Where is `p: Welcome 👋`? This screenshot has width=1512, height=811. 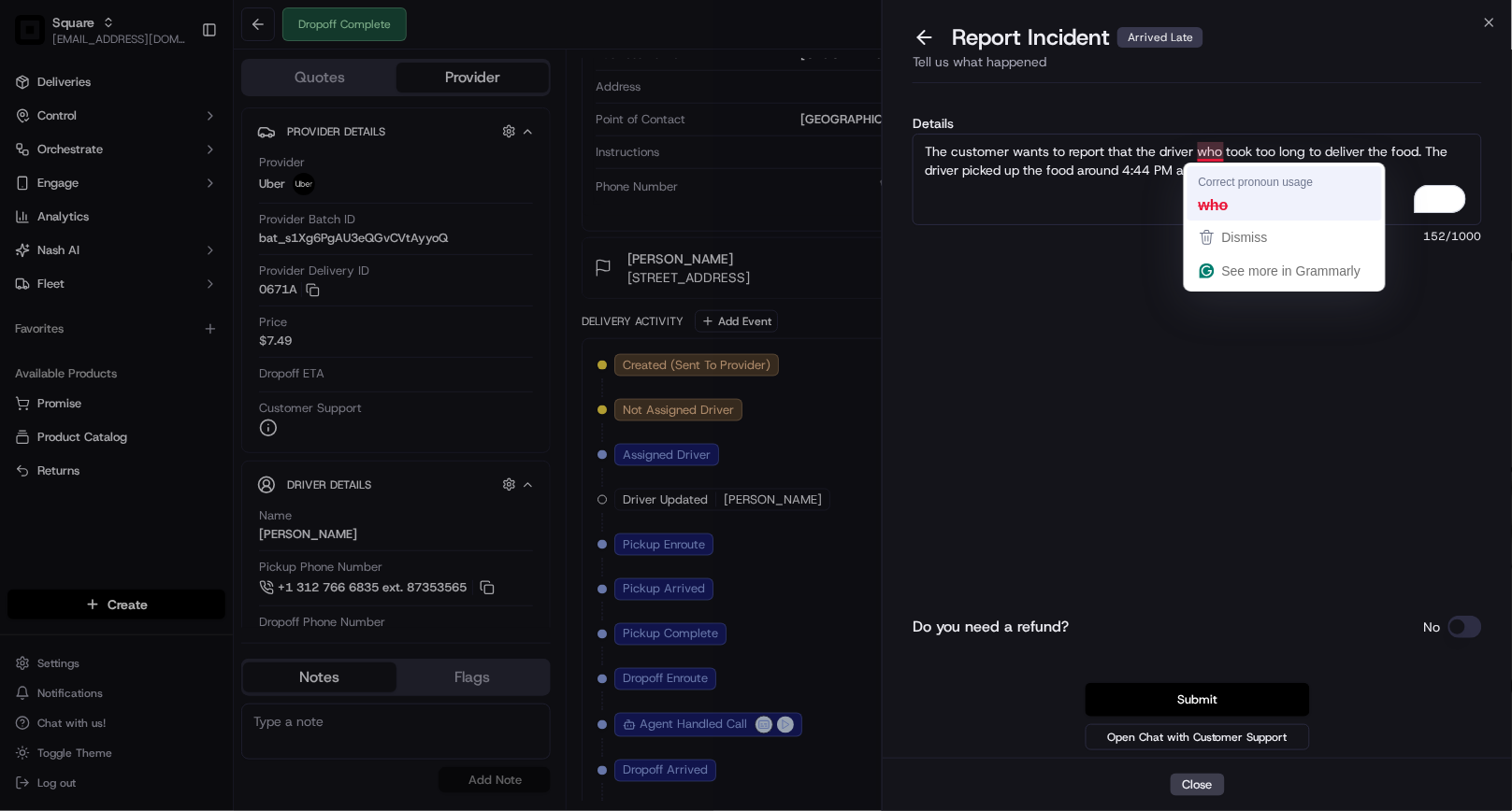 p: Welcome 👋 is located at coordinates (179, 90).